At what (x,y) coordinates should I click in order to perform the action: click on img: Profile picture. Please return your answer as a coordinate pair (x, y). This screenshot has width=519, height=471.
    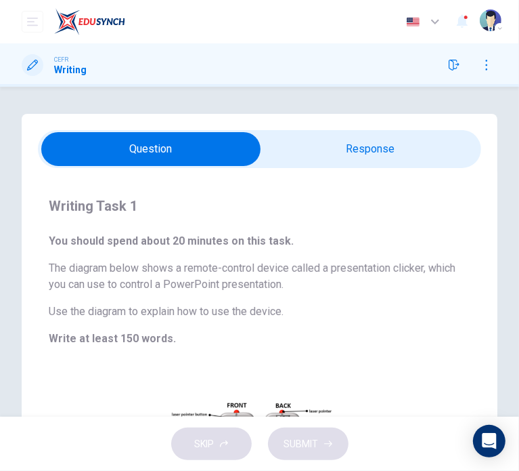
    Looking at the image, I should click on (491, 20).